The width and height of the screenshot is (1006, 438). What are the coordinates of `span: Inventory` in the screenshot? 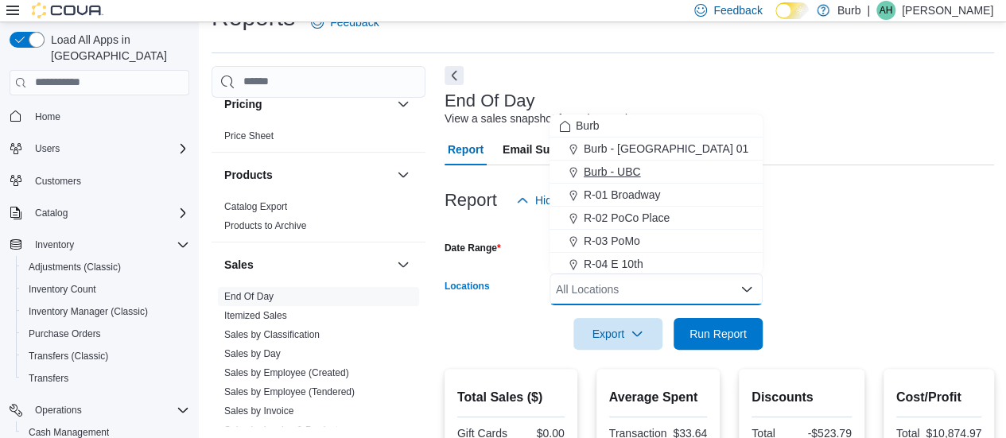 It's located at (109, 245).